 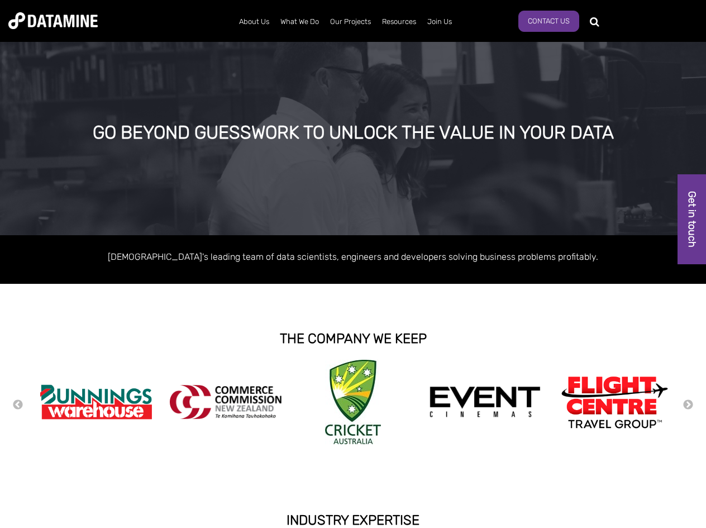 I want to click on img: Bunnings Warehouse, so click(x=96, y=402).